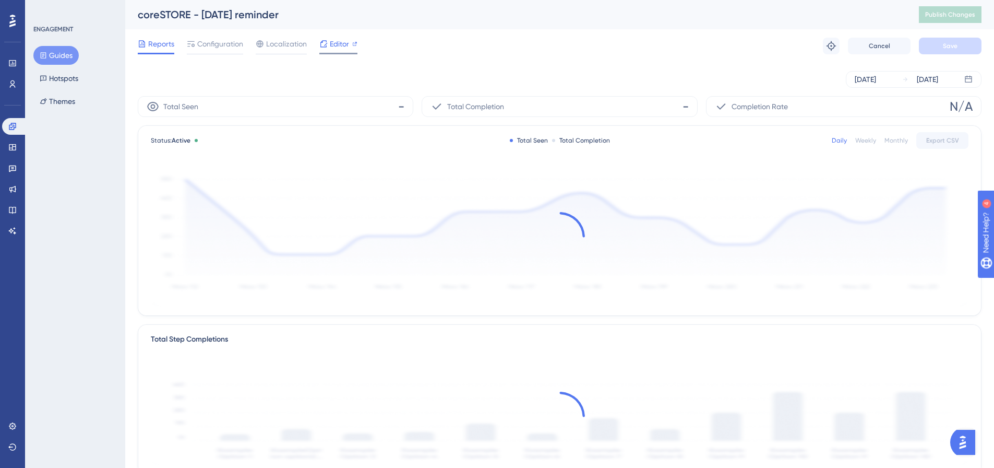 This screenshot has height=468, width=994. I want to click on button: Cancel, so click(879, 46).